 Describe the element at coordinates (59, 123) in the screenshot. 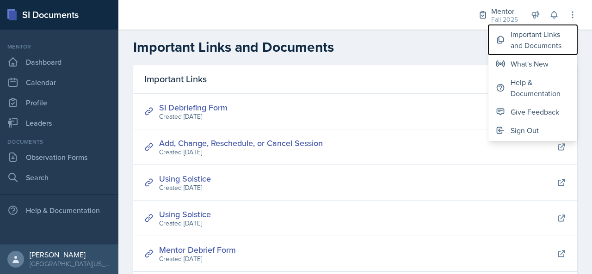

I see `a: Leaders` at that location.